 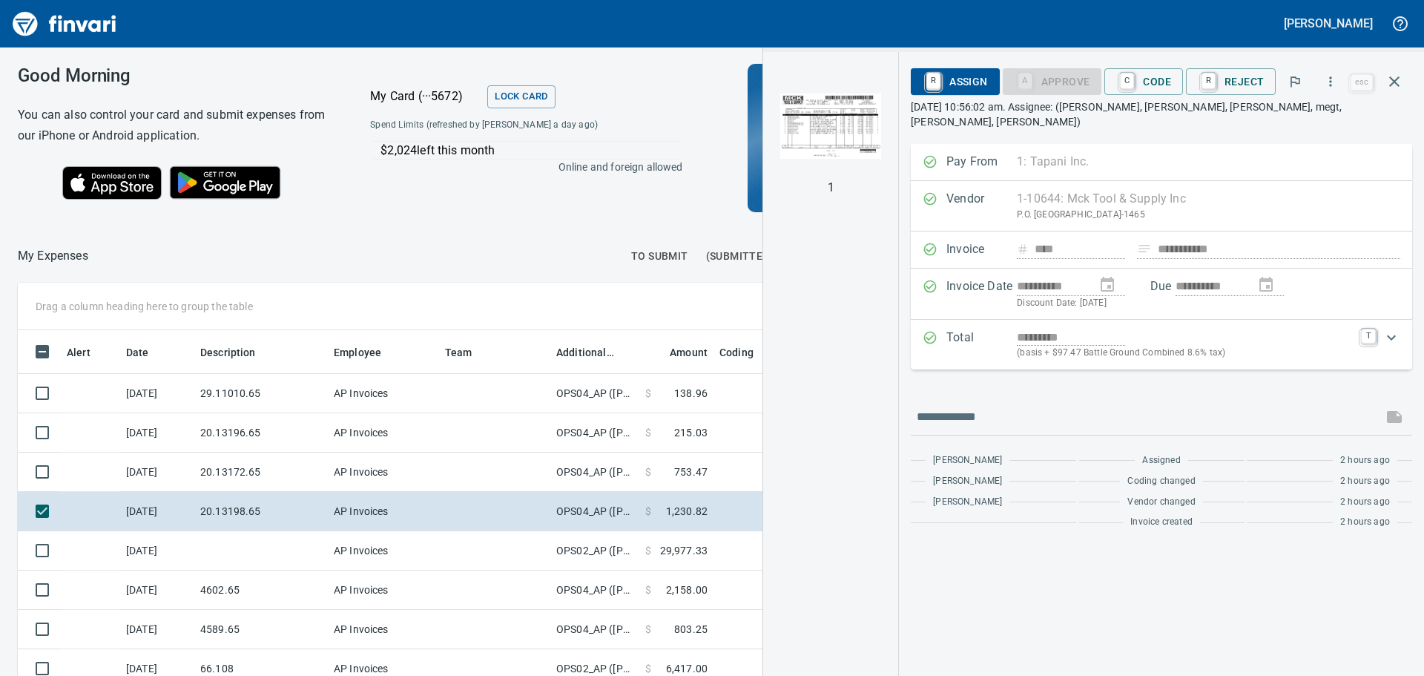 What do you see at coordinates (175, 125) in the screenshot?
I see `h6: You can also control your card and submit expenses from our iPhone or Android application.` at bounding box center [175, 125].